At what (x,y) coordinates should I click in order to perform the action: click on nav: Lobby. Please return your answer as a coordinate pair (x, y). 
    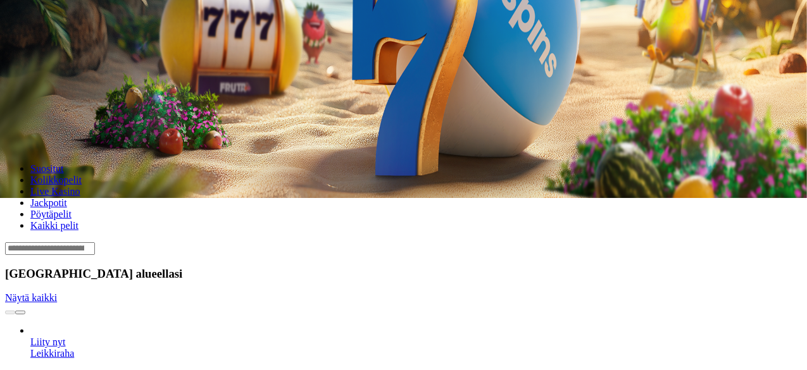
    Looking at the image, I should click on (403, 187).